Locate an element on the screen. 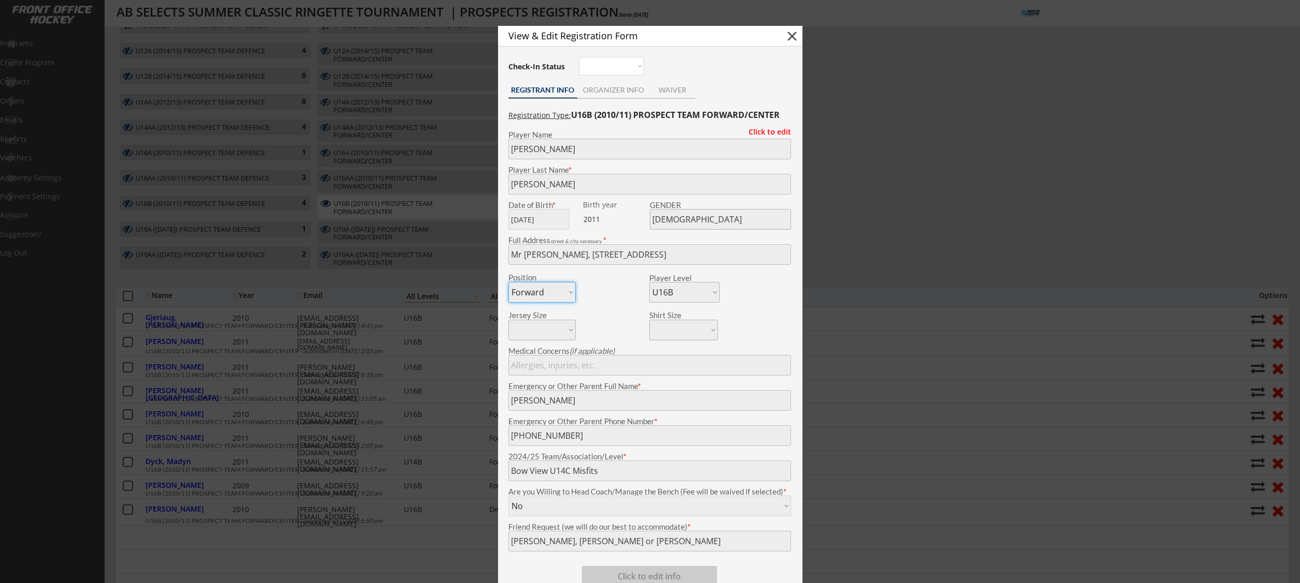 Image resolution: width=1300 pixels, height=583 pixels. div: Jersey Size is located at coordinates (535, 315).